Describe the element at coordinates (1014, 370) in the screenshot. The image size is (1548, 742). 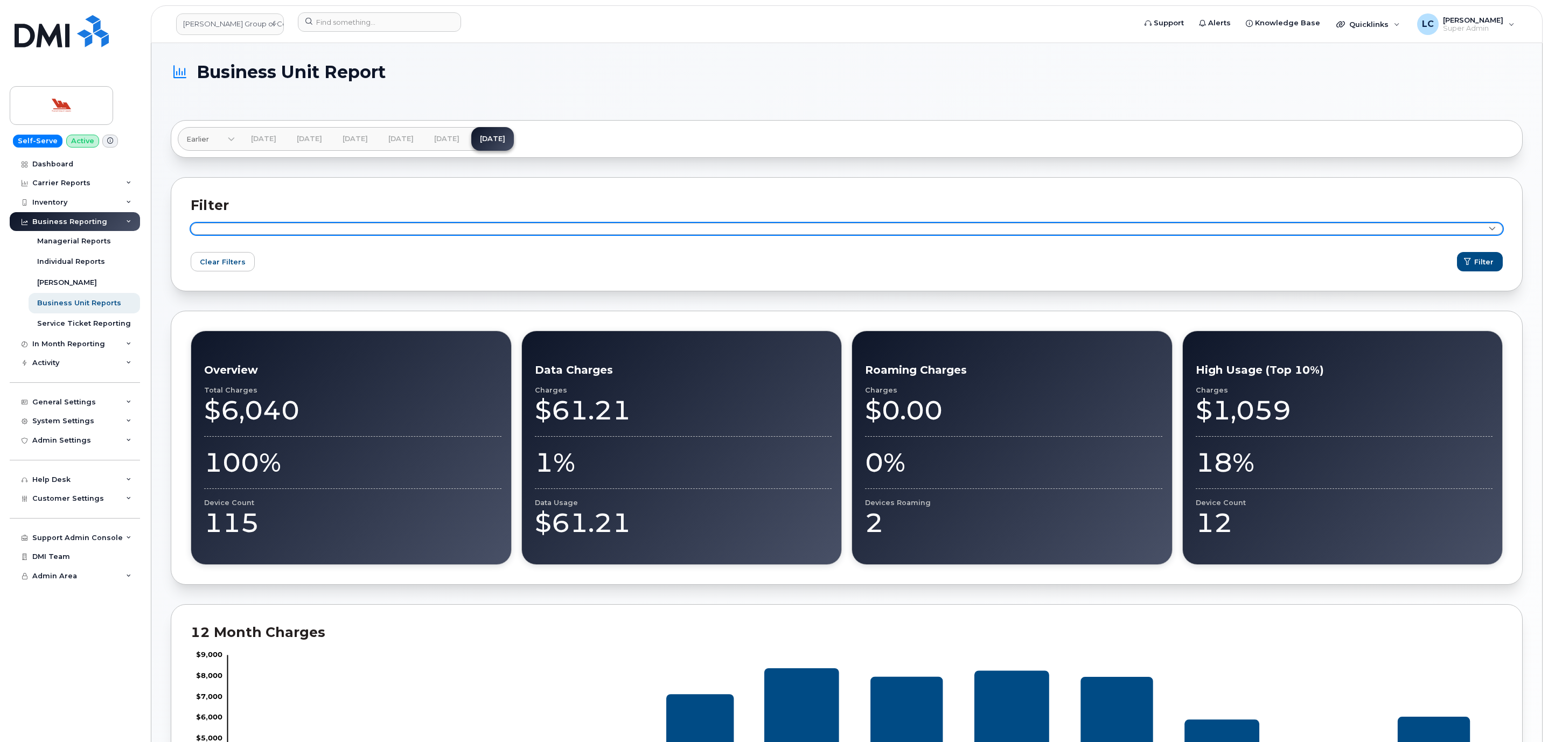
I see `h3: Roaming Charges` at that location.